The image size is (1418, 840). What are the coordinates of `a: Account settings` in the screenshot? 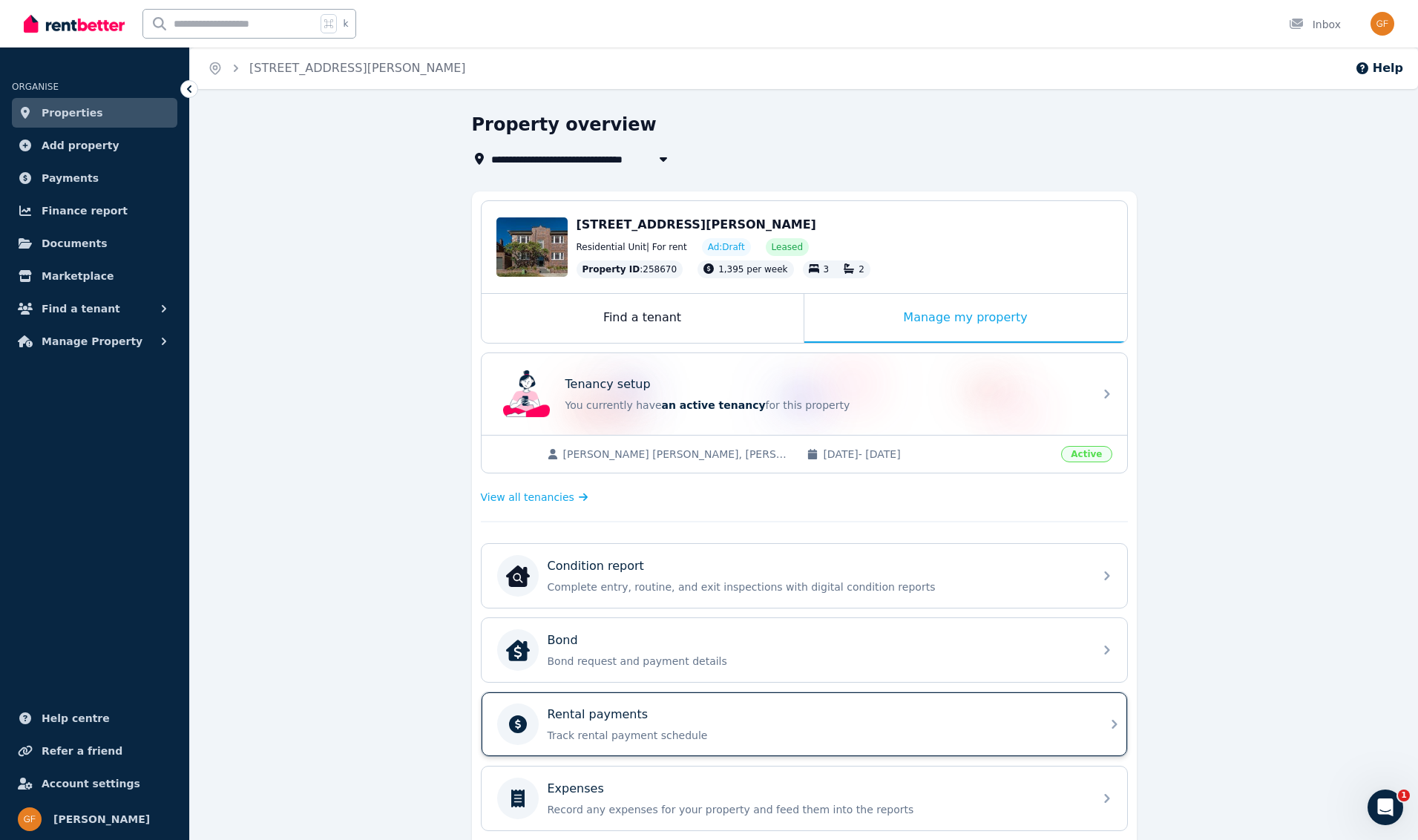 It's located at (94, 784).